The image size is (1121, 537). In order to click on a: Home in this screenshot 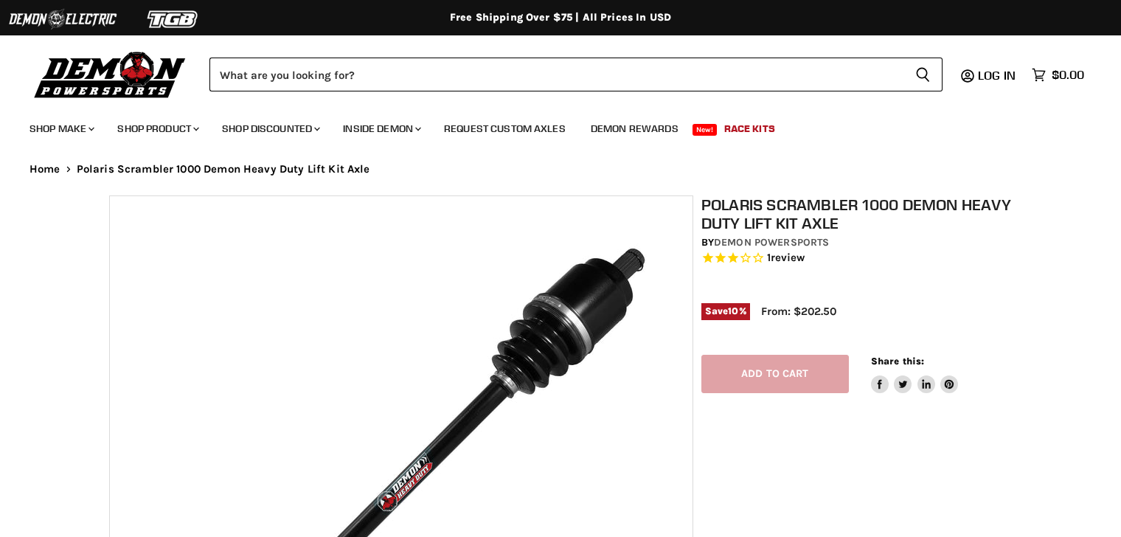, I will do `click(45, 169)`.